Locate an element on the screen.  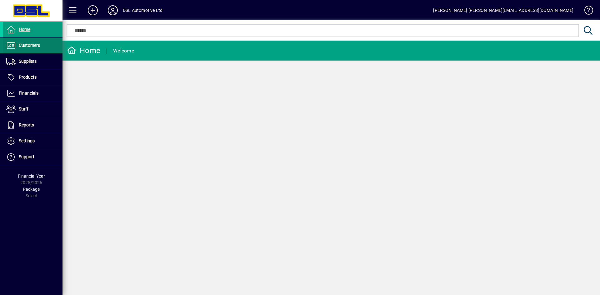
div: DSL Automotive Ltd is located at coordinates (142, 10).